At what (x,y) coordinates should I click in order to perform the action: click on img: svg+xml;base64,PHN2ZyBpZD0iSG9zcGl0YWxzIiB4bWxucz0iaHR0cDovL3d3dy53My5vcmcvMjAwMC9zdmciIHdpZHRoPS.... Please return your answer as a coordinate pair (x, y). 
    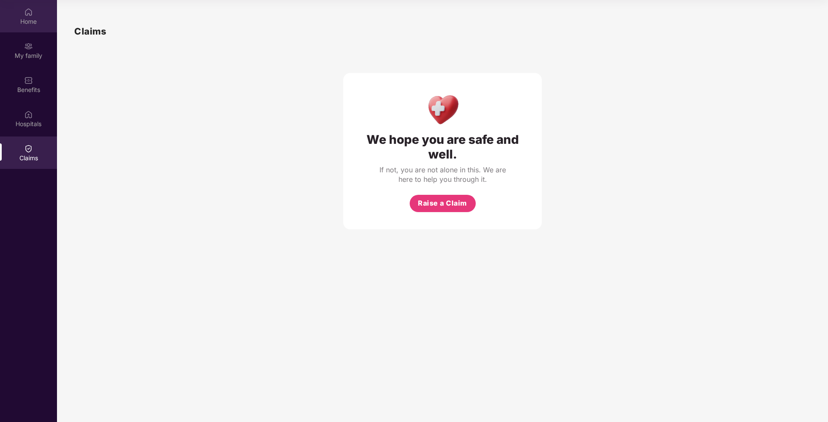
    Looking at the image, I should click on (29, 114).